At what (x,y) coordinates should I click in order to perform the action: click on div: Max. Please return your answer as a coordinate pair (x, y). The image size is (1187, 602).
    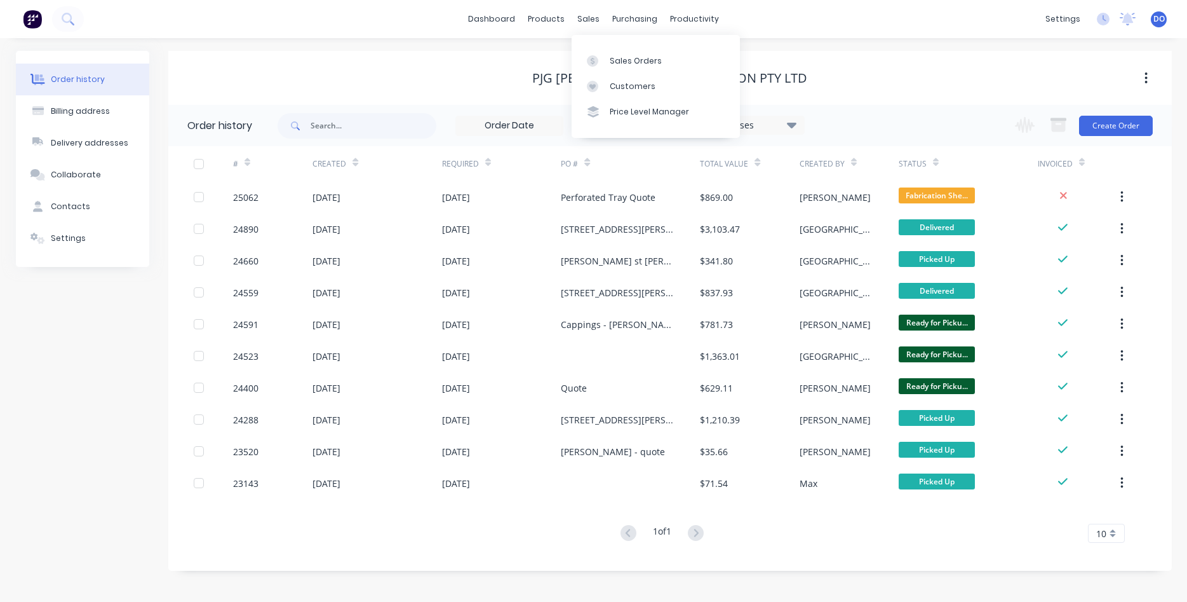
    Looking at the image, I should click on (809, 483).